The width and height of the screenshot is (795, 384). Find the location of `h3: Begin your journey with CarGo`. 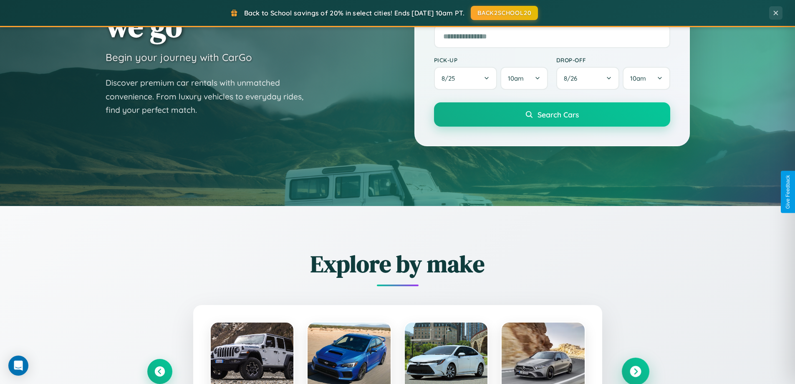

h3: Begin your journey with CarGo is located at coordinates (179, 57).